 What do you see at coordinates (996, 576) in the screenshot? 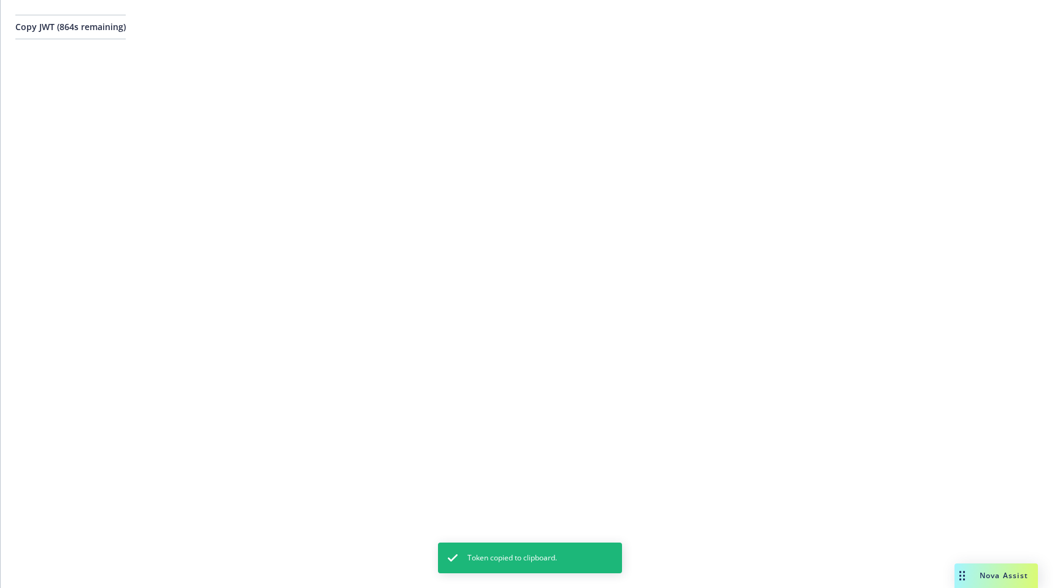
I see `button: Nova Assist` at bounding box center [996, 576].